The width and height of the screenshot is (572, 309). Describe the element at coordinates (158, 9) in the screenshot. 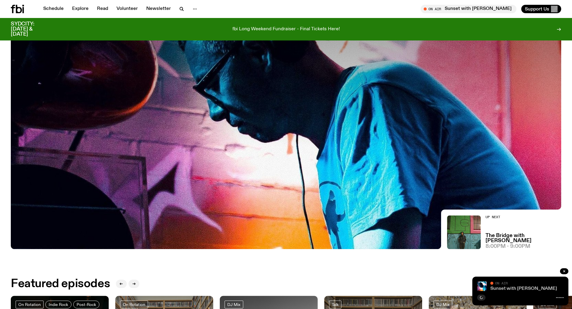

I see `a: Newsletter` at that location.